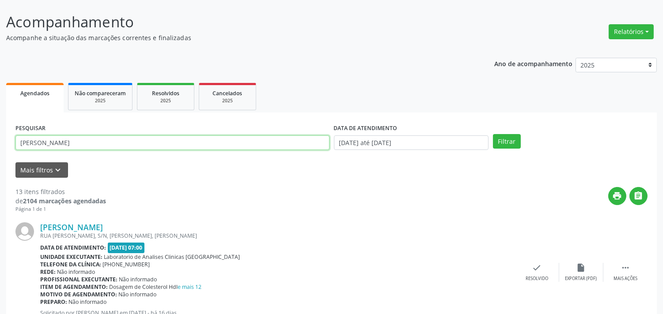 The image size is (663, 314). I want to click on p: Ano de acompanhamento, so click(533, 63).